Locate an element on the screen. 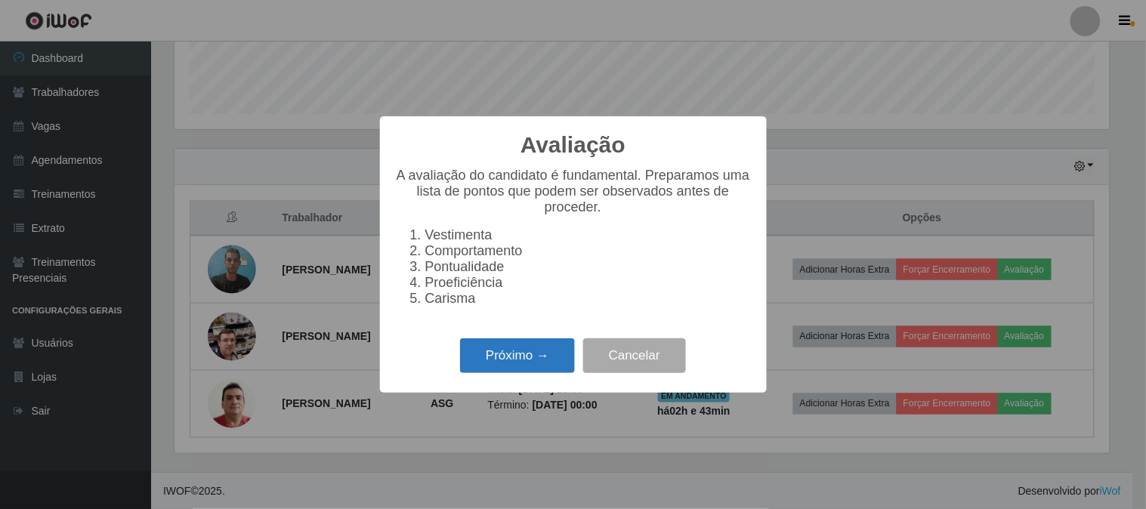 The width and height of the screenshot is (1146, 509). button: Próximo → is located at coordinates (517, 356).